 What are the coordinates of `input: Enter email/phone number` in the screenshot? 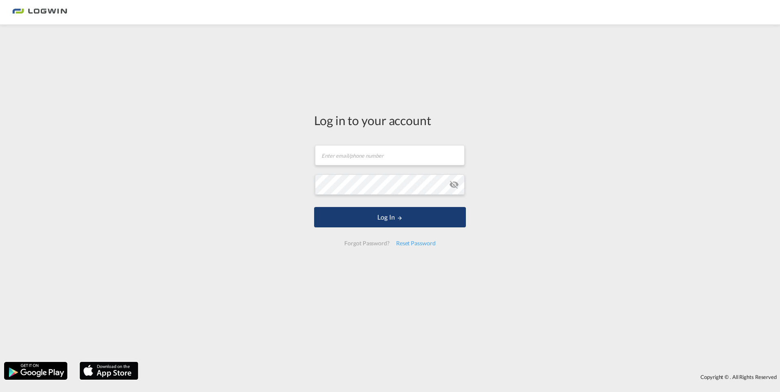 It's located at (389, 155).